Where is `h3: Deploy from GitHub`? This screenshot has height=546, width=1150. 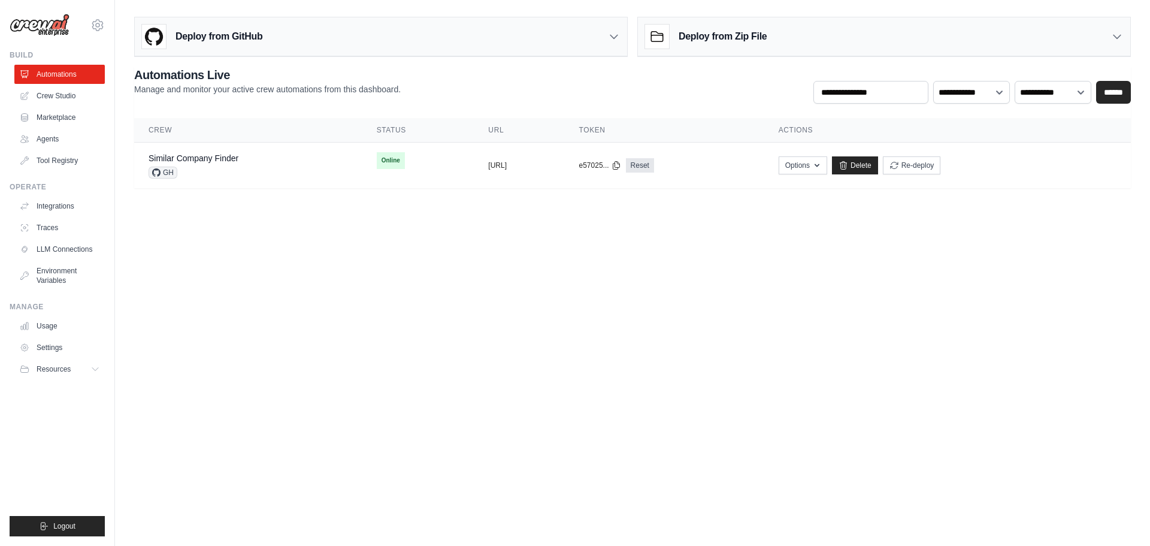
h3: Deploy from GitHub is located at coordinates (219, 37).